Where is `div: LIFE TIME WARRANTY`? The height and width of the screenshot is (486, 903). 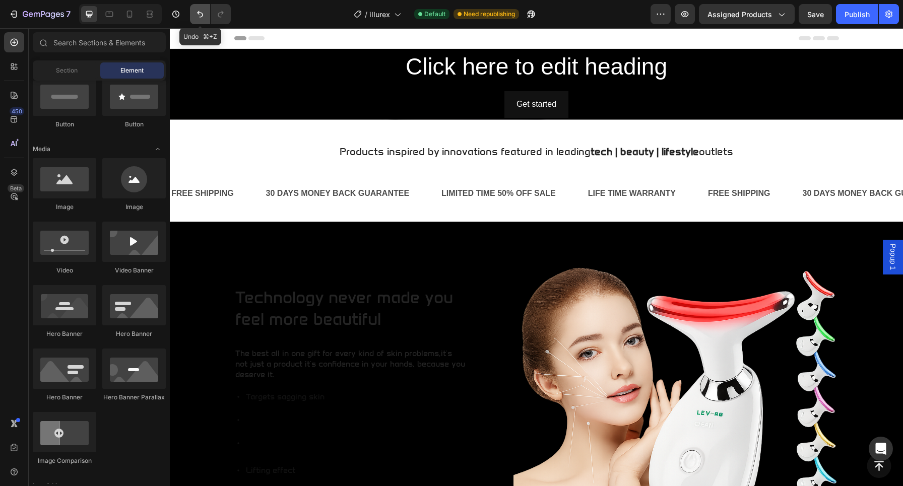 div: LIFE TIME WARRANTY is located at coordinates (462, 165).